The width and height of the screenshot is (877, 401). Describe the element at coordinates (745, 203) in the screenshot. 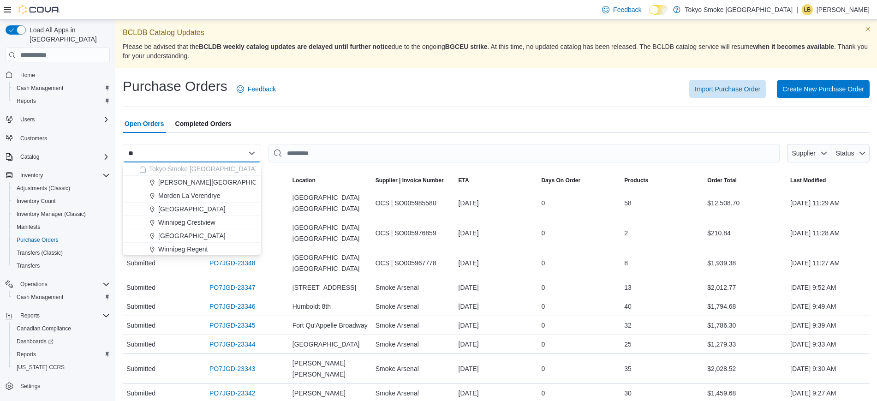

I see `div: $12,508.70` at that location.